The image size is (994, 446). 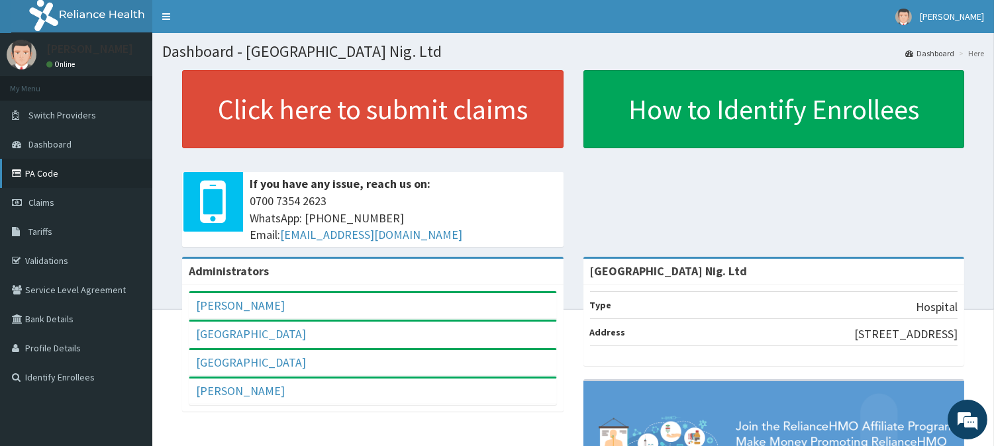 What do you see at coordinates (601, 305) in the screenshot?
I see `b: Type` at bounding box center [601, 305].